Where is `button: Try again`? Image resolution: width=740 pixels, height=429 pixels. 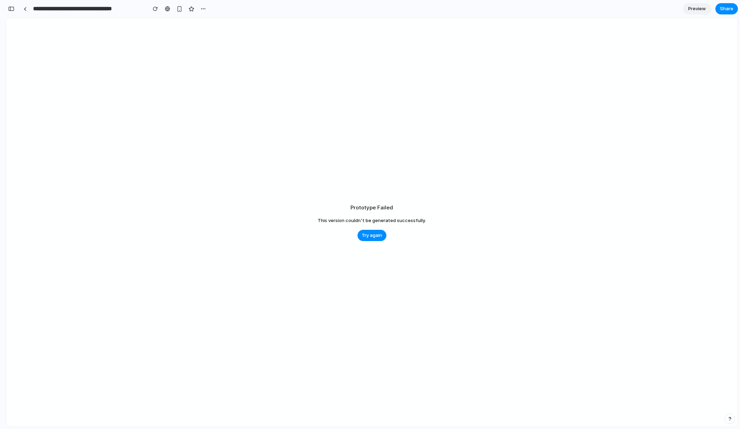 button: Try again is located at coordinates (372, 236).